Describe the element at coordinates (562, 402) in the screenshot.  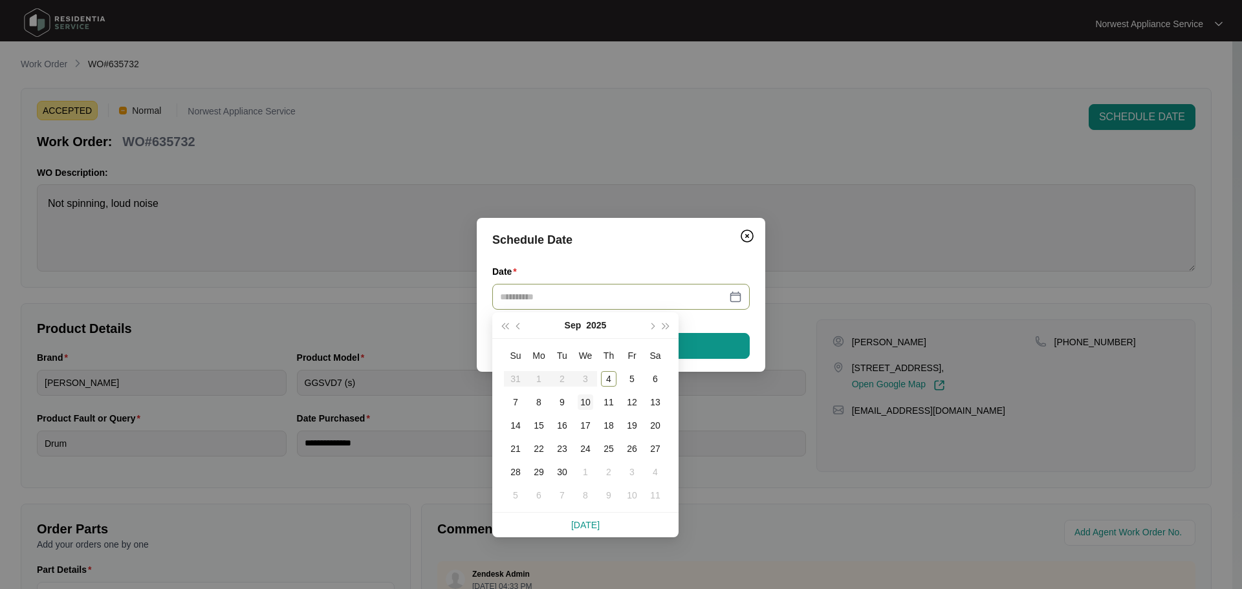
I see `td: 2025-09-09` at that location.